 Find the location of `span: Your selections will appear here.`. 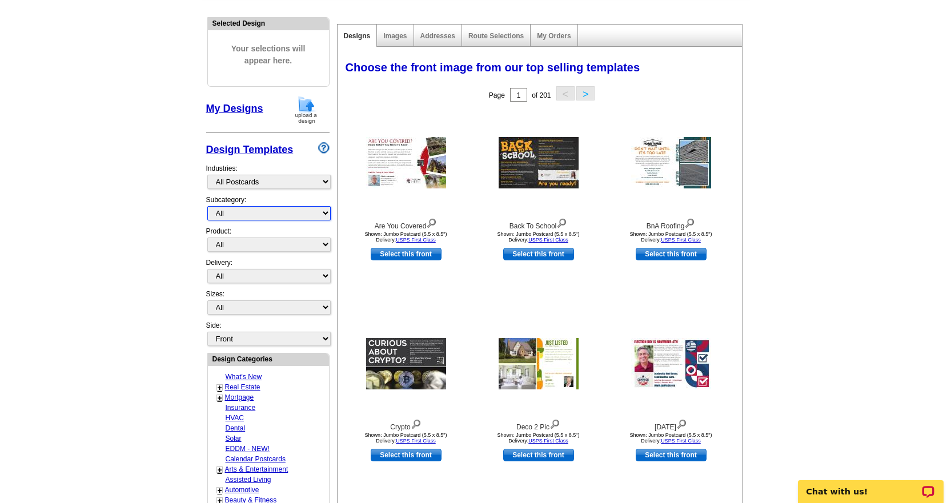

span: Your selections will appear here. is located at coordinates (268, 55).